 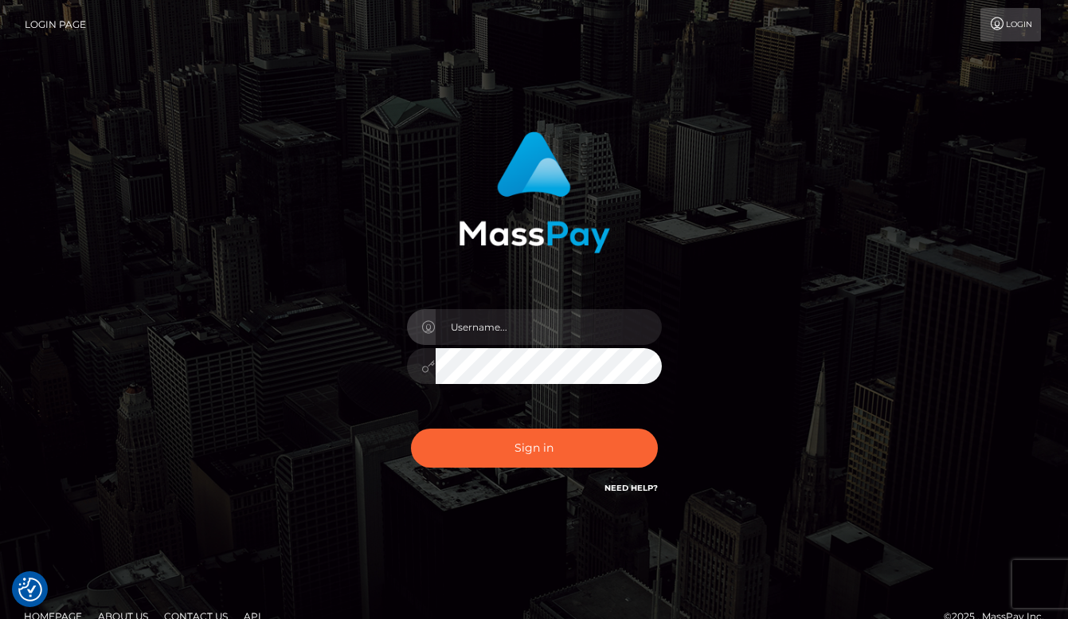 I want to click on a: Need Help?, so click(x=631, y=487).